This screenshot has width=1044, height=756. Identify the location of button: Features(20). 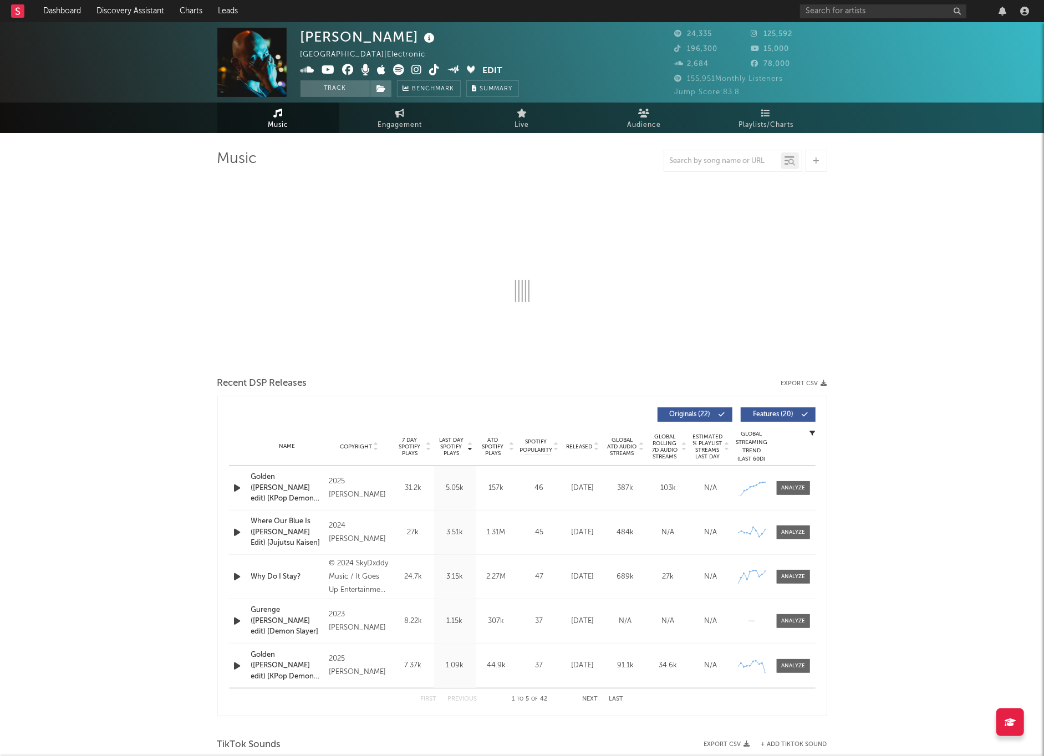
(778, 415).